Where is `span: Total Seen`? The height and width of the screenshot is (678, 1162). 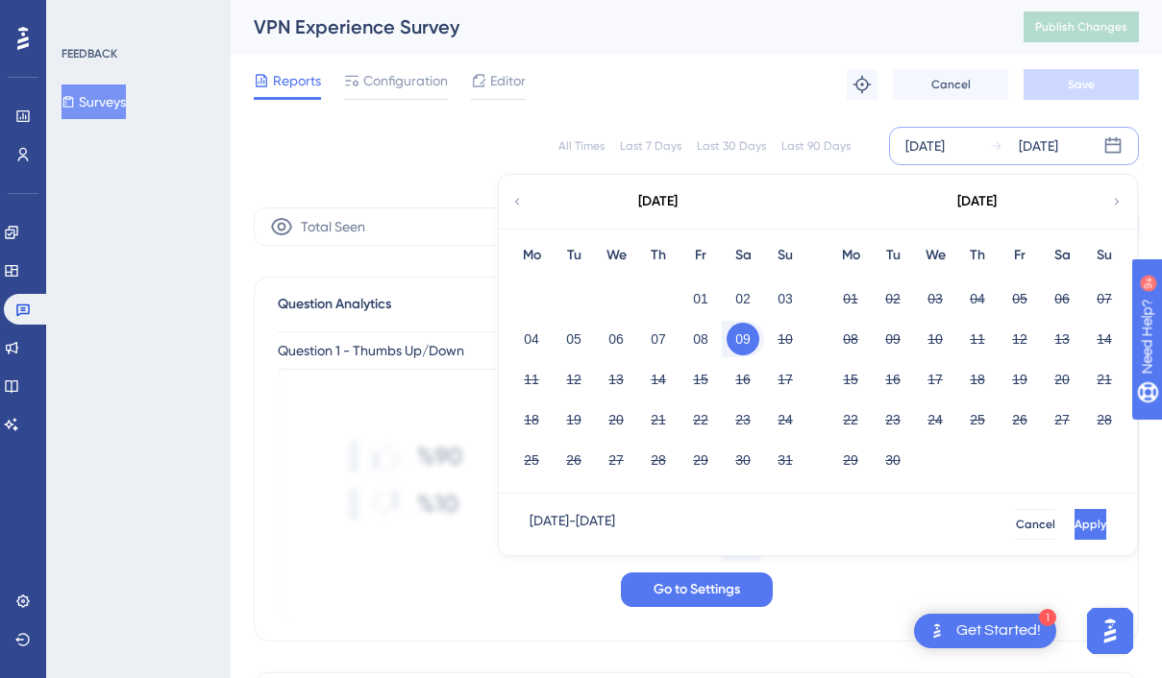 span: Total Seen is located at coordinates (332, 227).